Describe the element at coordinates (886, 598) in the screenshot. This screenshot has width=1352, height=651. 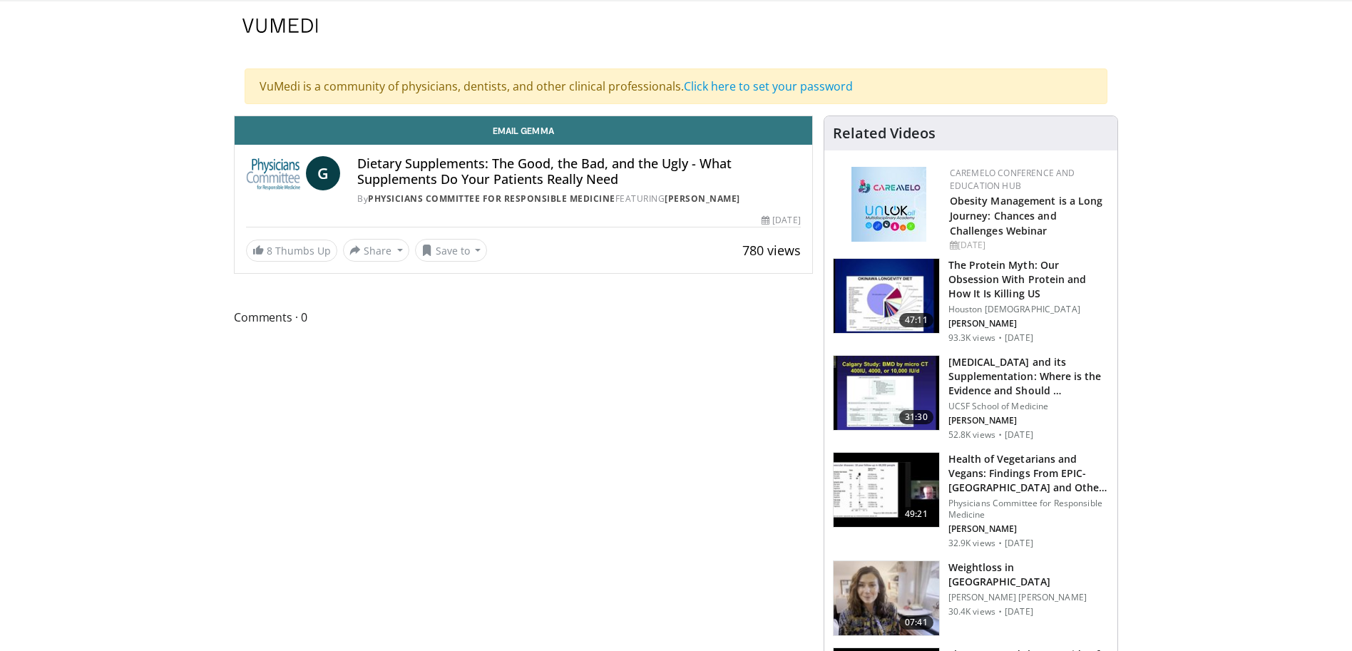
I see `img: 9983fed1-7565-45be-8934-aef1103ce6e2.150x105_q85_crop-smart_upscale.jpg` at that location.